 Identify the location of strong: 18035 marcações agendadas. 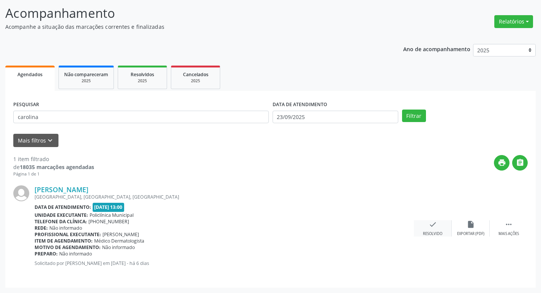
(57, 167).